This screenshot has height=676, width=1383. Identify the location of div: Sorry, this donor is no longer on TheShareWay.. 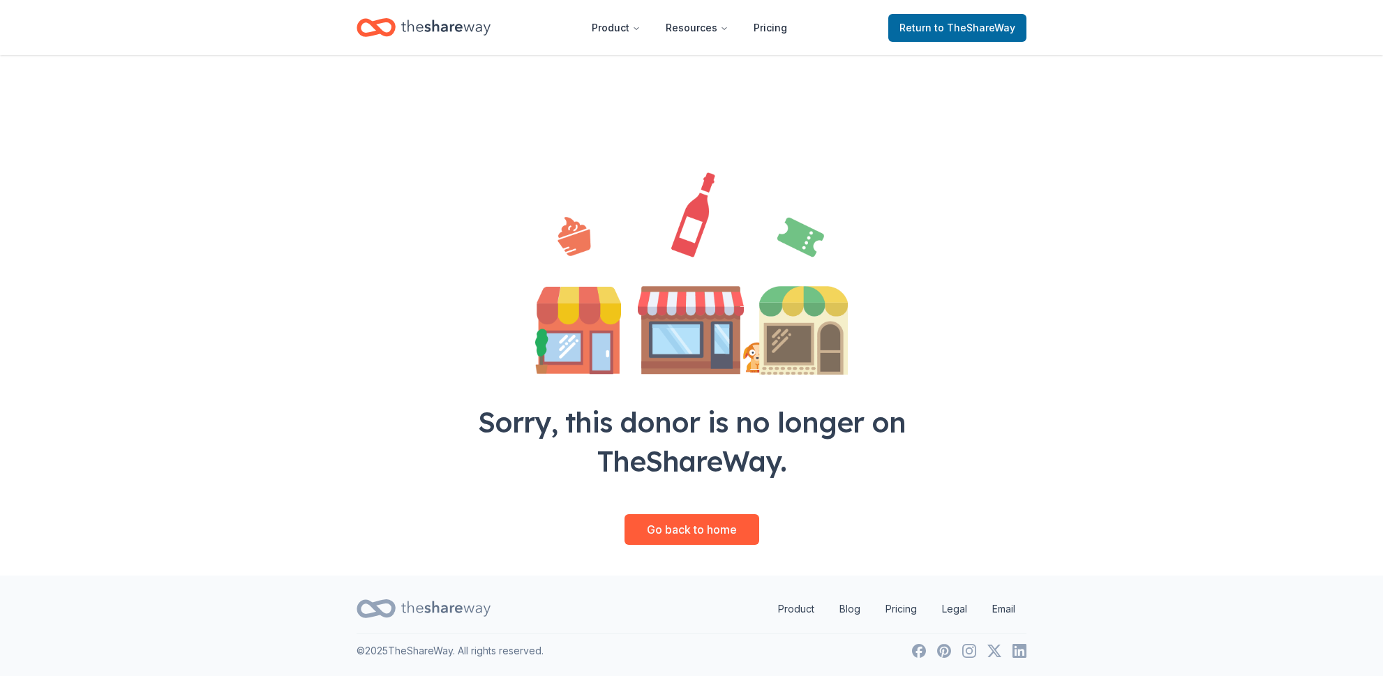
(691, 442).